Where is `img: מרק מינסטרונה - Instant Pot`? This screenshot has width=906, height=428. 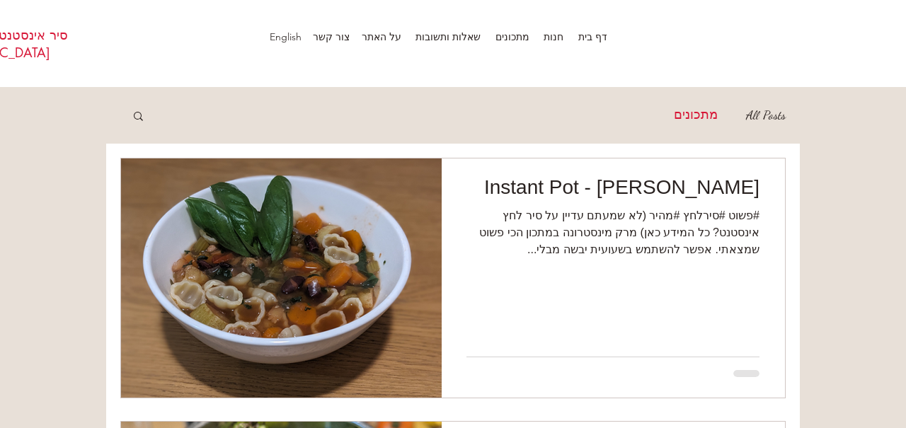
img: מרק מינסטרונה - Instant Pot is located at coordinates (281, 278).